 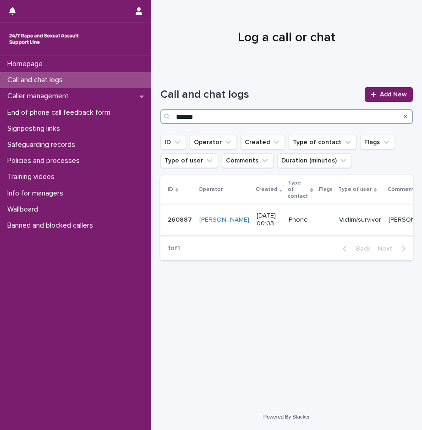 What do you see at coordinates (287, 416) in the screenshot?
I see `a: Powered By Stacker` at bounding box center [287, 416].